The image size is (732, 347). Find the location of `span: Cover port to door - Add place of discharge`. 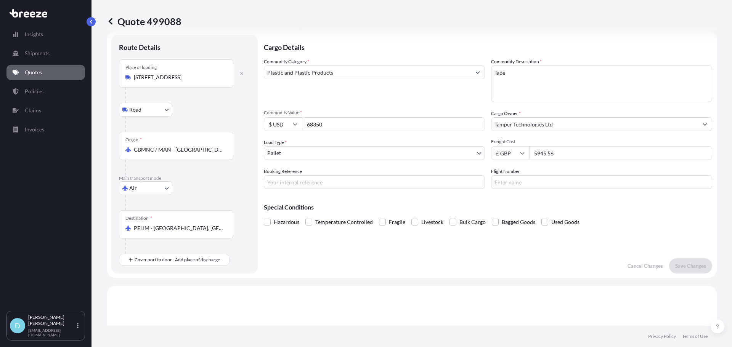

span: Cover port to door - Add place of discharge is located at coordinates (177, 260).